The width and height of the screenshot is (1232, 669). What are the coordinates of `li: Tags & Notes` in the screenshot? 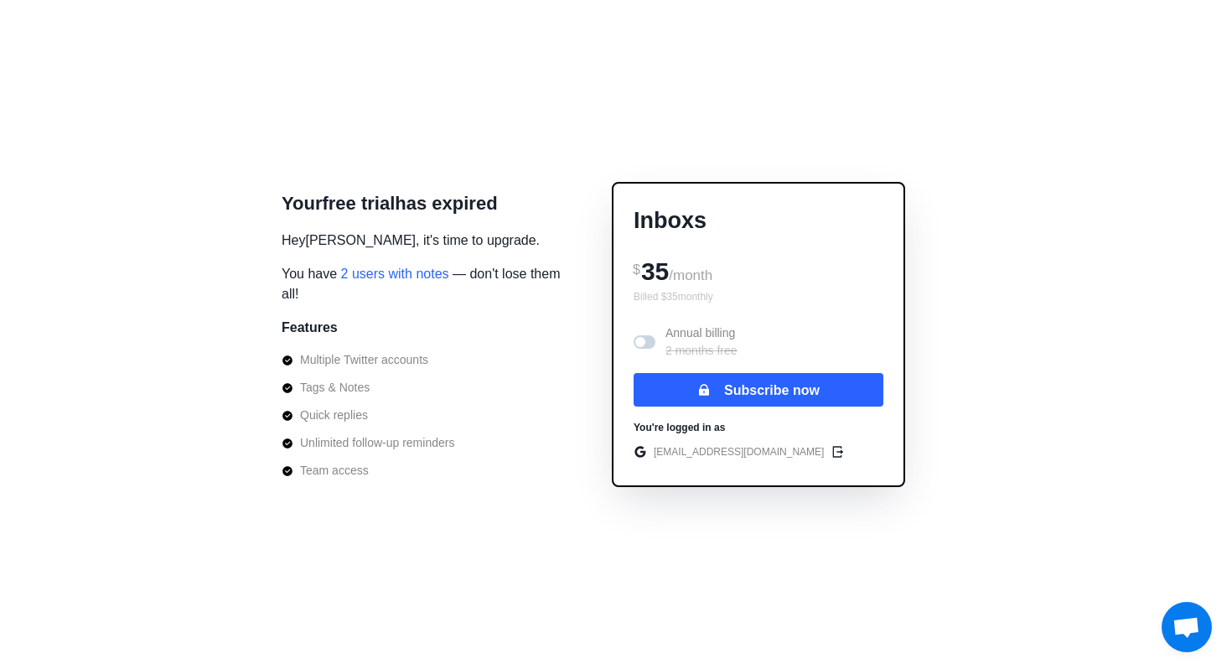 It's located at (368, 387).